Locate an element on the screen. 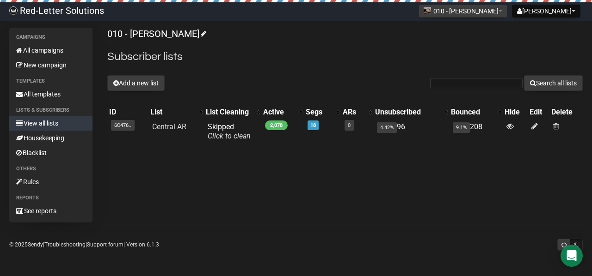 The width and height of the screenshot is (592, 276). h2: Subscriber lists is located at coordinates (345, 57).